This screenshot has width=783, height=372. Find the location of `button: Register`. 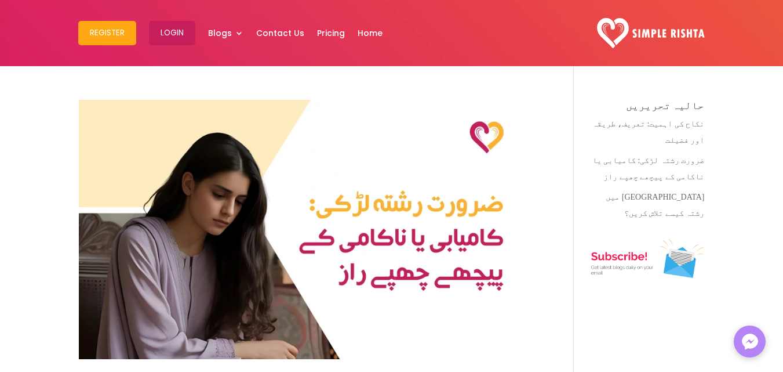

button: Register is located at coordinates (107, 33).